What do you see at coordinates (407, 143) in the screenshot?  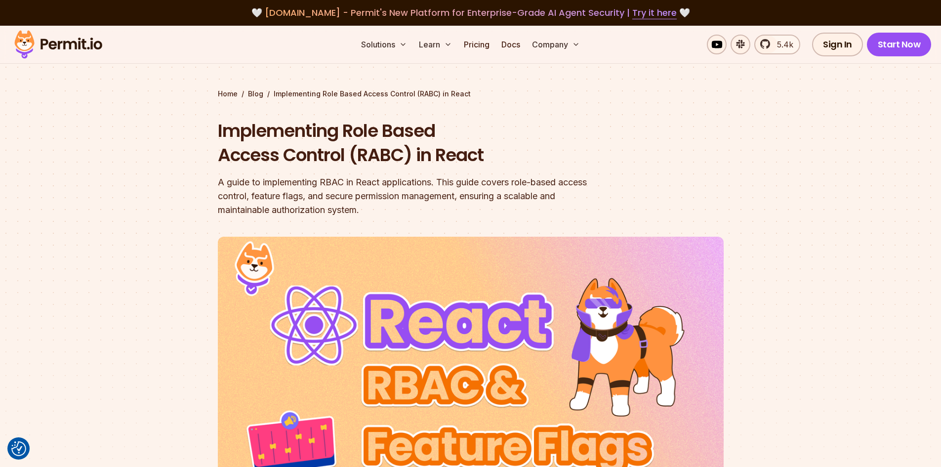 I see `h1: Implementing Role Based Access Control (RABC) in React` at bounding box center [407, 143].